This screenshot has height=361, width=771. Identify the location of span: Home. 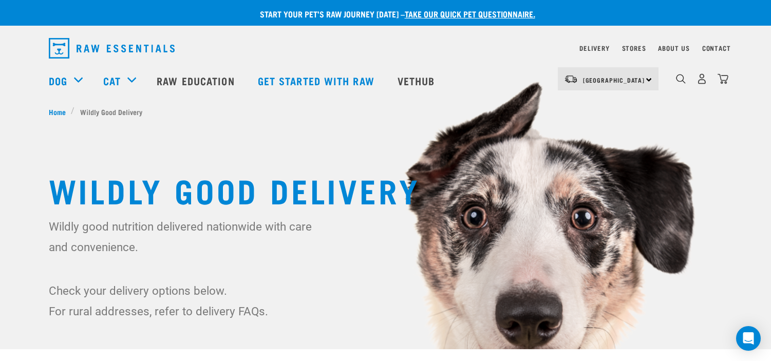
(57, 111).